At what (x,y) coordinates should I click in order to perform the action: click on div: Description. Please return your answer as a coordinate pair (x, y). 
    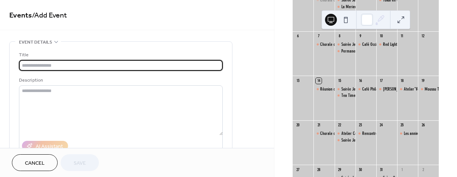
    Looking at the image, I should click on (120, 80).